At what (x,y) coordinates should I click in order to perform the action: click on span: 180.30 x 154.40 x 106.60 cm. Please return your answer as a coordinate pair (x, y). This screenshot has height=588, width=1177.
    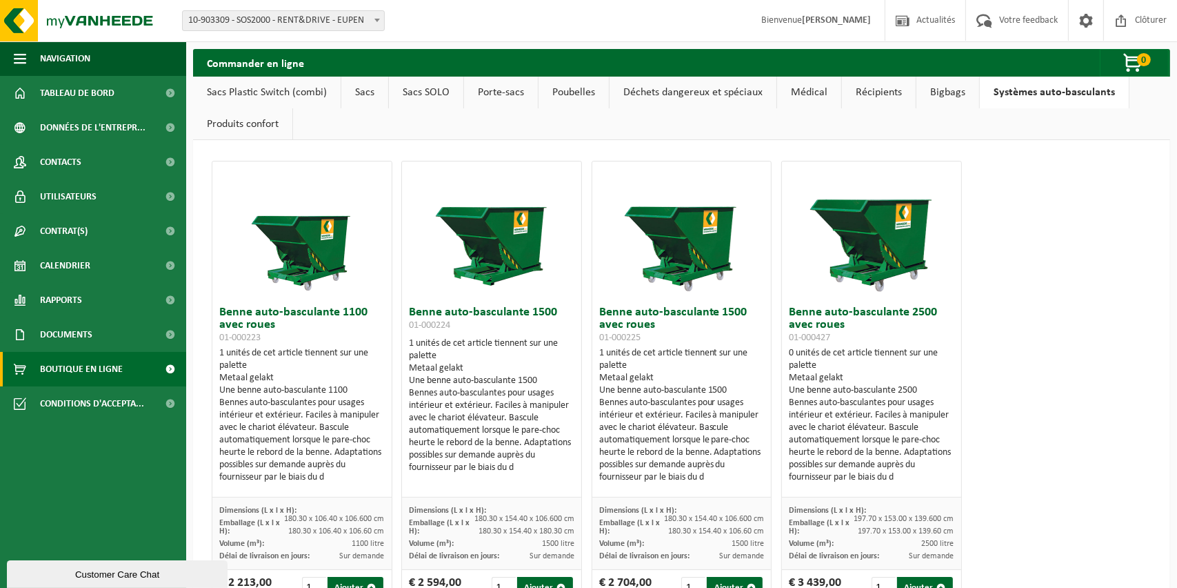
    Looking at the image, I should click on (716, 531).